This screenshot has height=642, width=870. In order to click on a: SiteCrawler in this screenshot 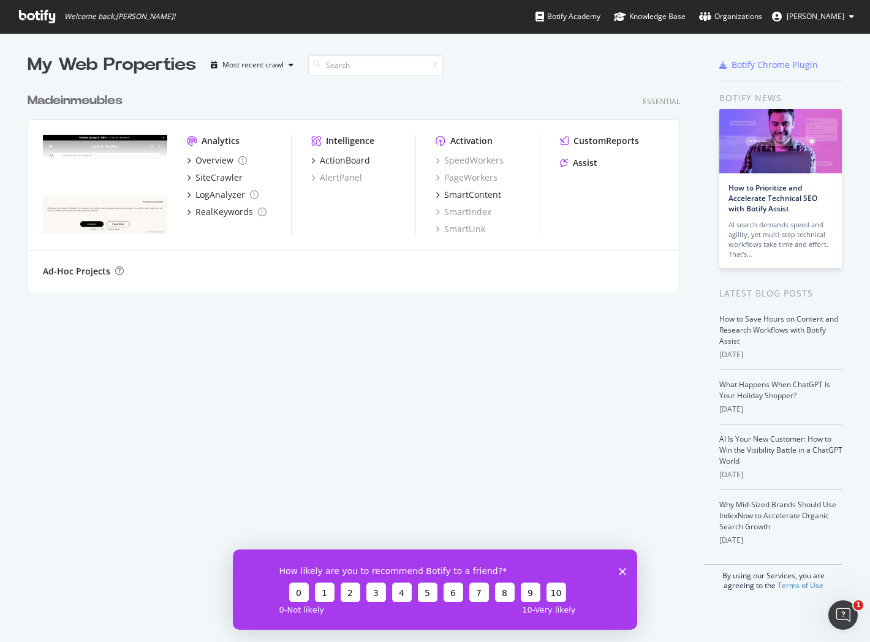, I will do `click(214, 178)`.